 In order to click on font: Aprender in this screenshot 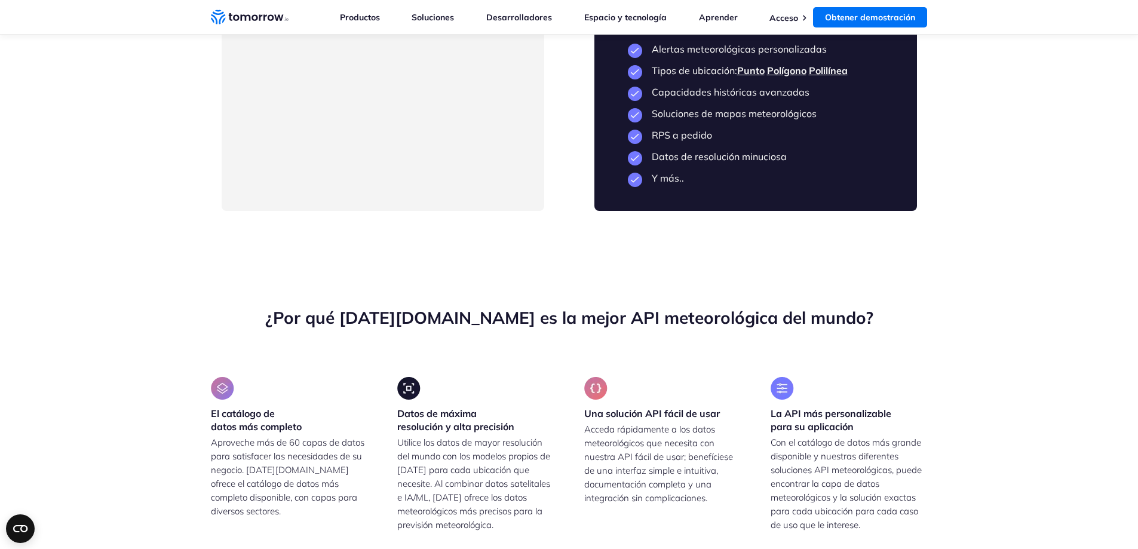, I will do `click(718, 17)`.